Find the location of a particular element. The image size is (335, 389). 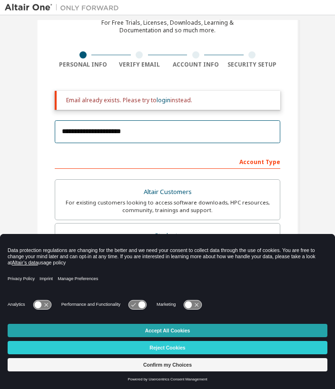

img: Altair One is located at coordinates (64, 8).